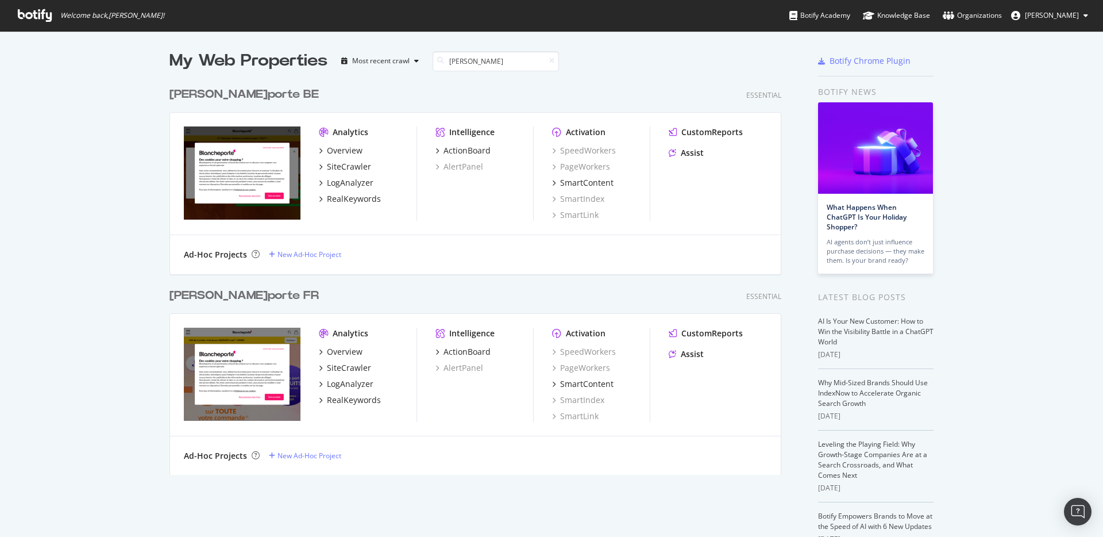 Image resolution: width=1103 pixels, height=537 pixels. Describe the element at coordinates (244, 295) in the screenshot. I see `div: porte FR` at that location.